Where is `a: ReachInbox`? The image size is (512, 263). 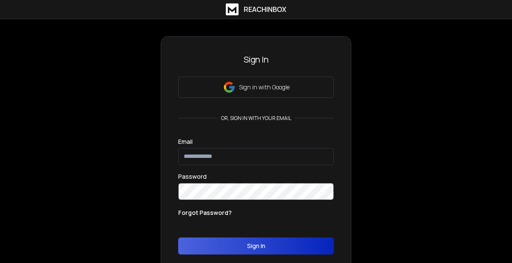 a: ReachInbox is located at coordinates (256, 9).